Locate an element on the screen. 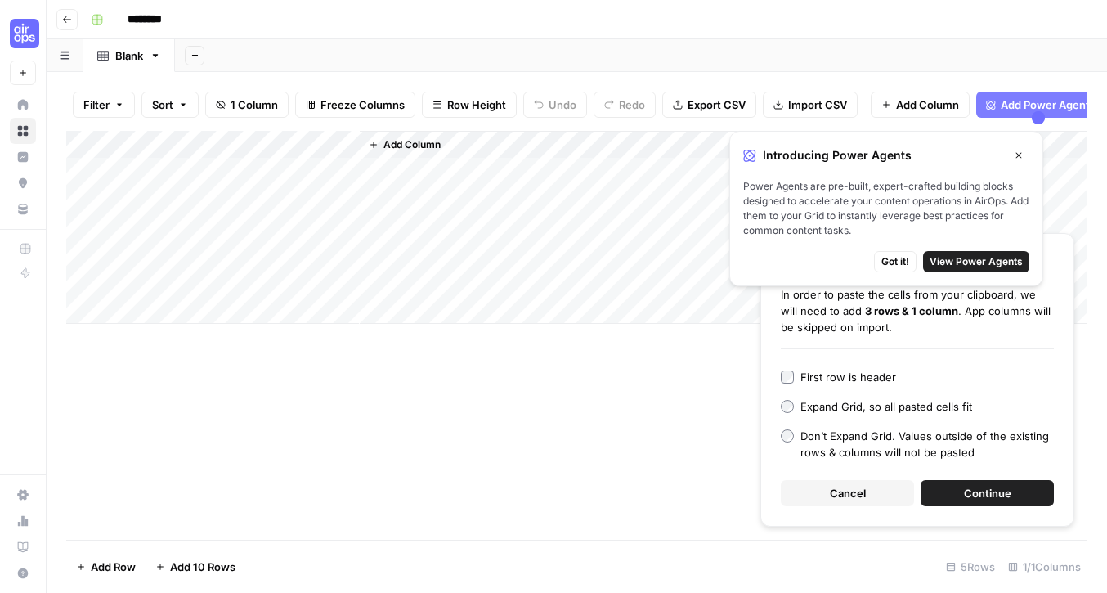 Image resolution: width=1107 pixels, height=593 pixels. div: Expand Grid, so all pasted cells fit is located at coordinates (887, 406).